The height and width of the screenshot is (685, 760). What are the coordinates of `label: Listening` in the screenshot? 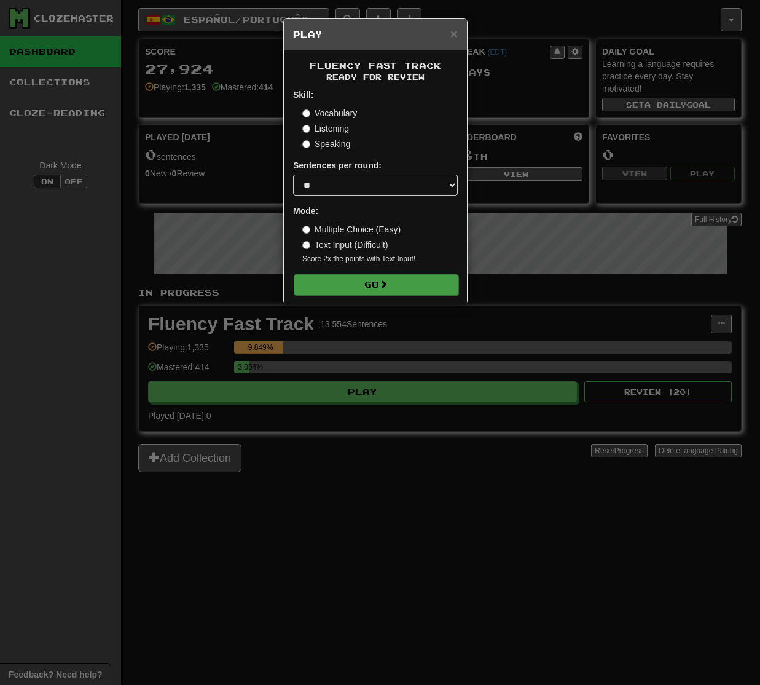 It's located at (326, 128).